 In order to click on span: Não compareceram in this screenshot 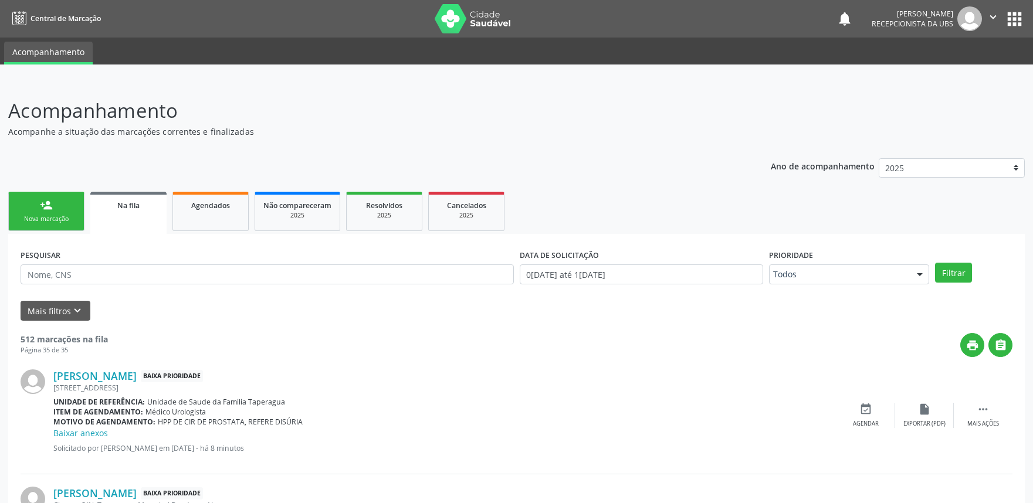, I will do `click(298, 205)`.